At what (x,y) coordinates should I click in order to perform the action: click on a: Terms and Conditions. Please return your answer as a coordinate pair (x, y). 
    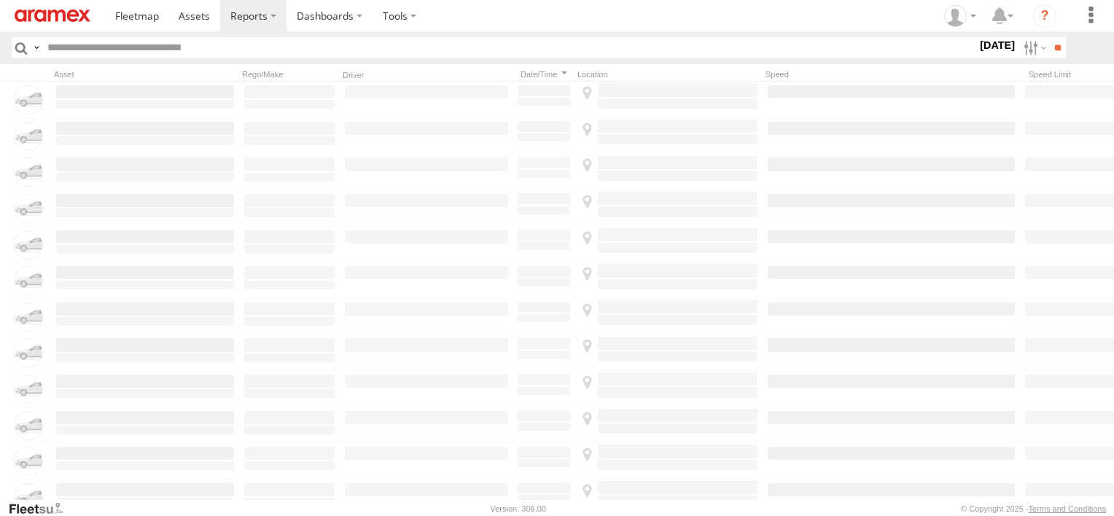
    Looking at the image, I should click on (1067, 509).